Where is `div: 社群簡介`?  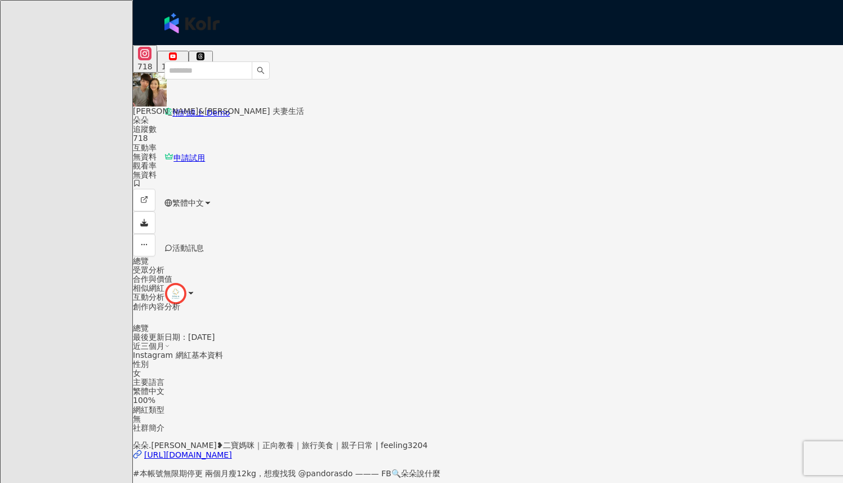
div: 社群簡介 is located at coordinates (488, 428).